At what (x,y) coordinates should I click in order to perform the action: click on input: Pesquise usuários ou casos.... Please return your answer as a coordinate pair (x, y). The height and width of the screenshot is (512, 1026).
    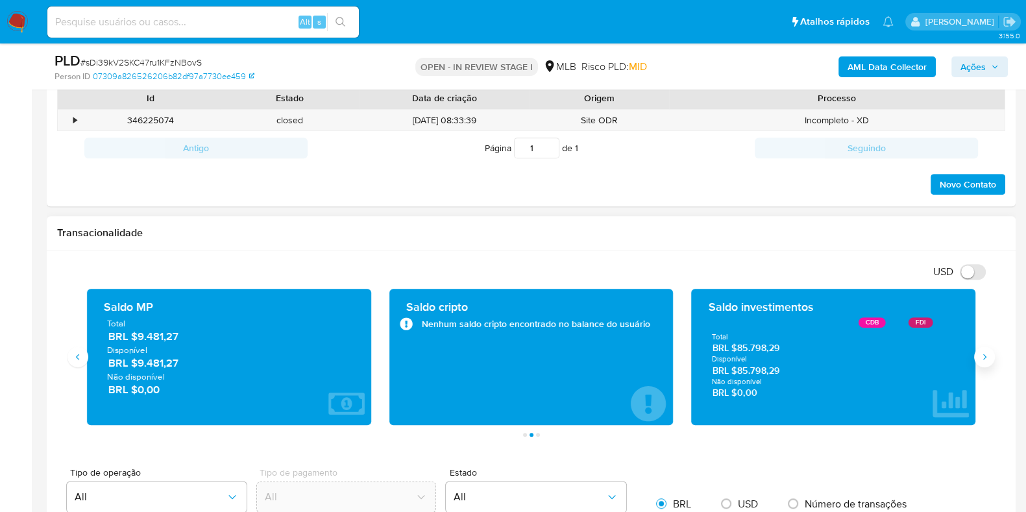
    Looking at the image, I should click on (203, 22).